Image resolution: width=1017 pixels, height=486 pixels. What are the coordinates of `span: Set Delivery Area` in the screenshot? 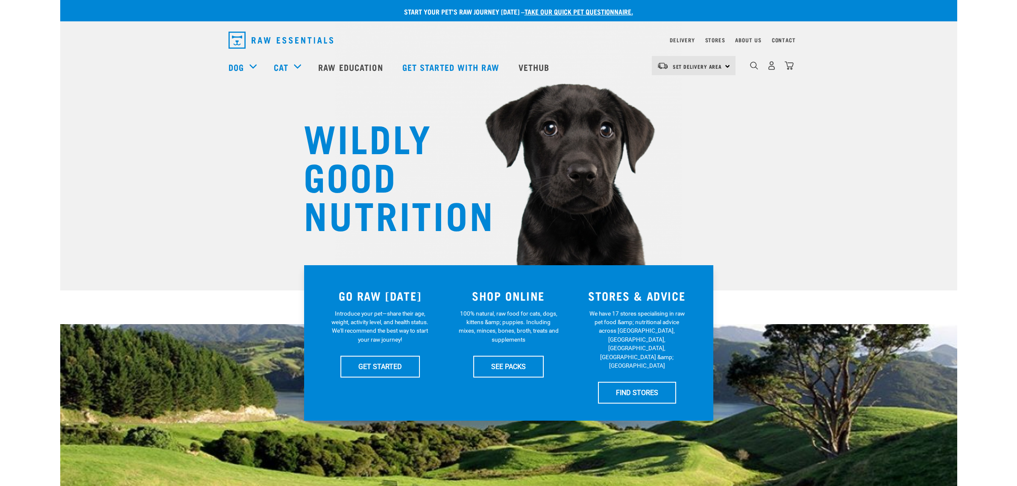 It's located at (698, 66).